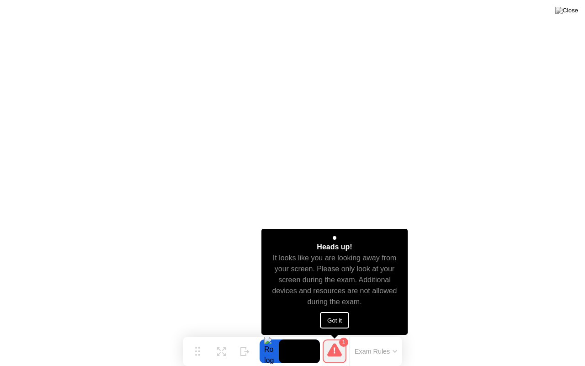 The image size is (585, 366). Describe the element at coordinates (334, 247) in the screenshot. I see `div: Heads up!` at that location.